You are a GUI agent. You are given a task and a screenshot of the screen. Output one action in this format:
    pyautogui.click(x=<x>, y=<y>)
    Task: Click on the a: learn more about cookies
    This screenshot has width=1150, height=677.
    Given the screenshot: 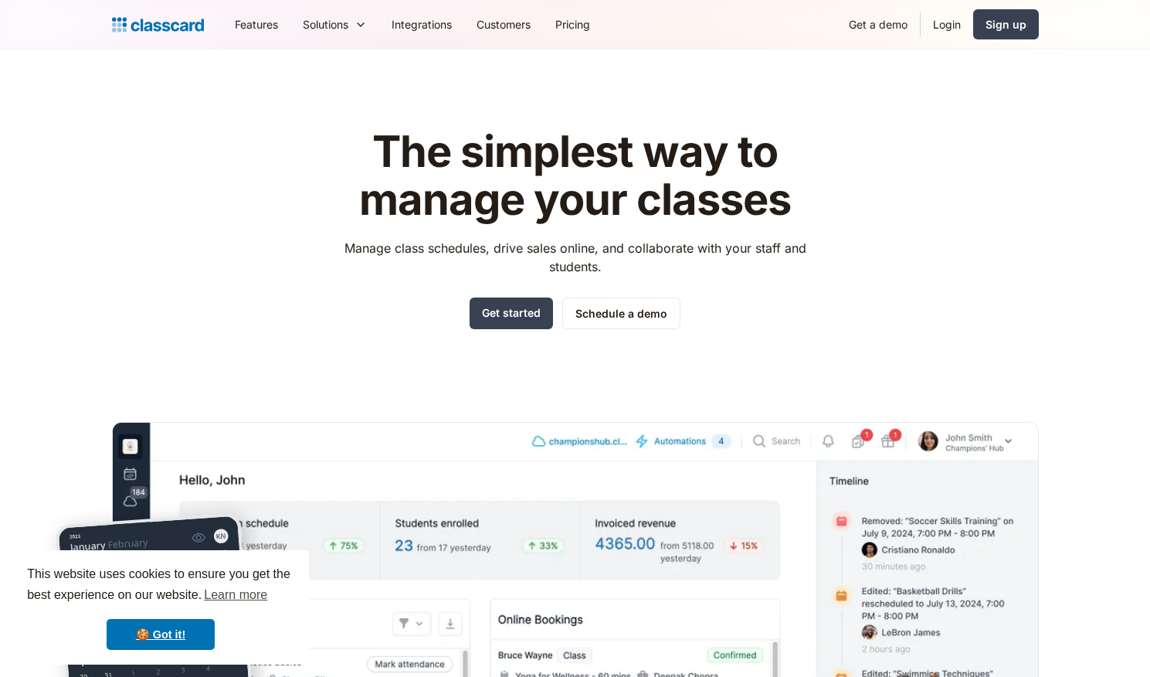 What is the action you would take?
    pyautogui.click(x=236, y=595)
    